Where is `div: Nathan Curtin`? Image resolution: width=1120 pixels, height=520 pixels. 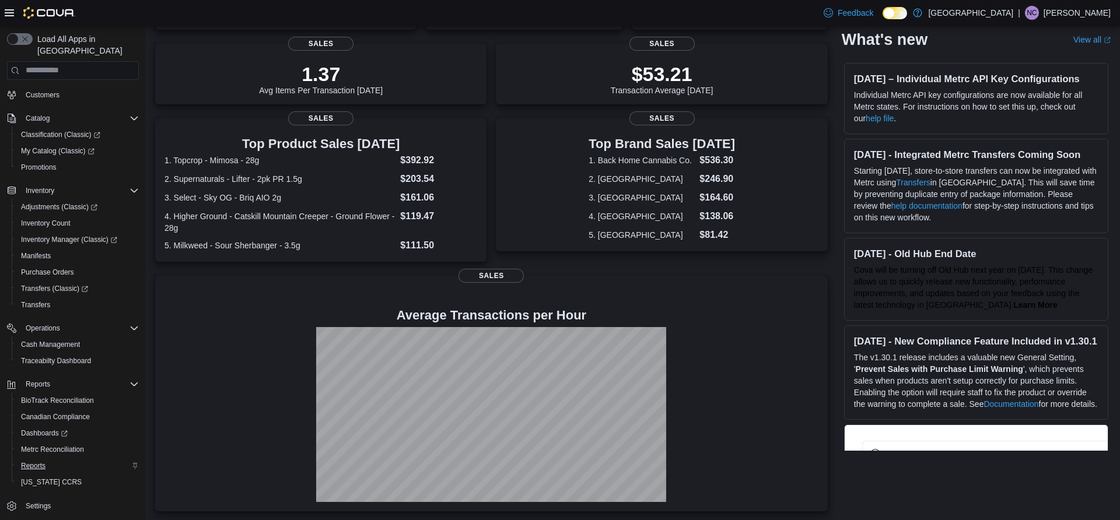 div: Nathan Curtin is located at coordinates (1031, 13).